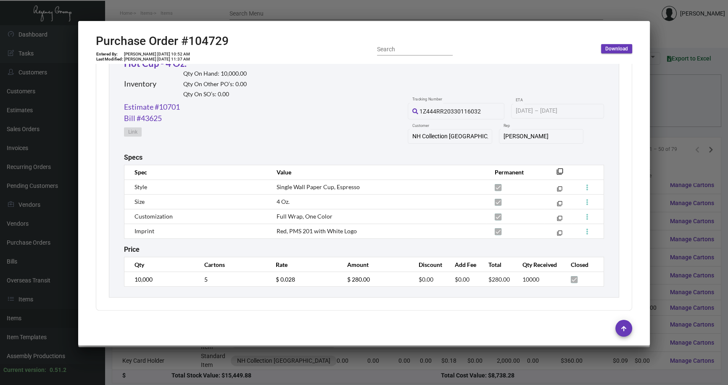  What do you see at coordinates (377, 172) in the screenshot?
I see `th: Value` at bounding box center [377, 172].